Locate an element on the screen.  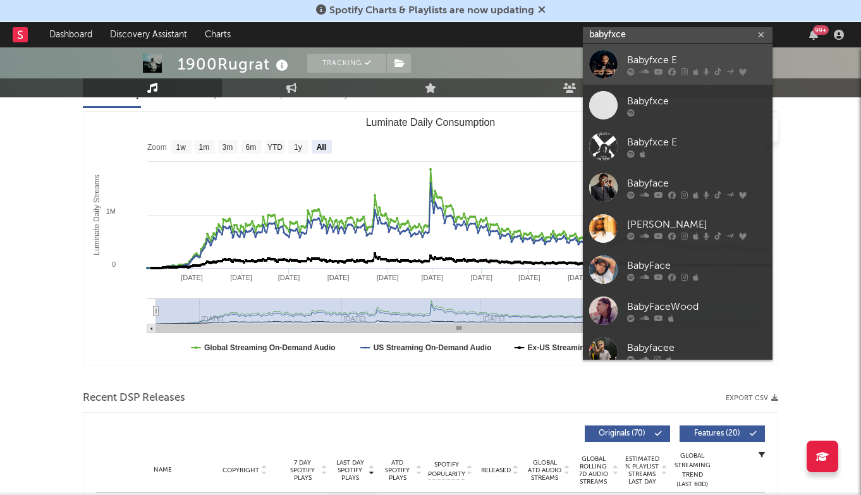
span: ATD Spotify Plays is located at coordinates (397, 470).